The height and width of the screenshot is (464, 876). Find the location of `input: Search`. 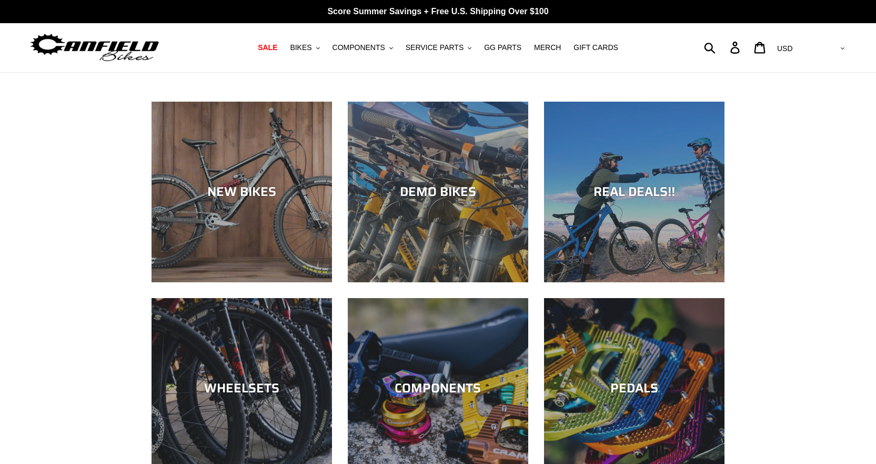

input: Search is located at coordinates (723, 47).